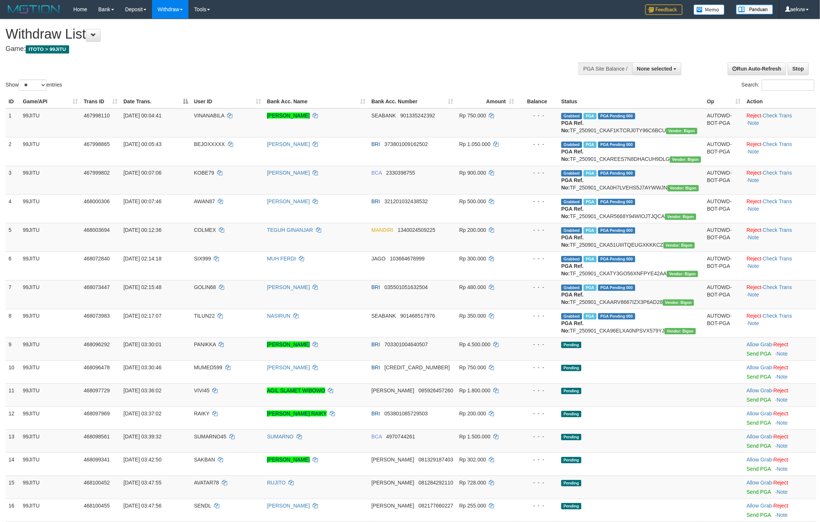  Describe the element at coordinates (407, 259) in the screenshot. I see `span: Copy 103664678999 to clipboard` at that location.